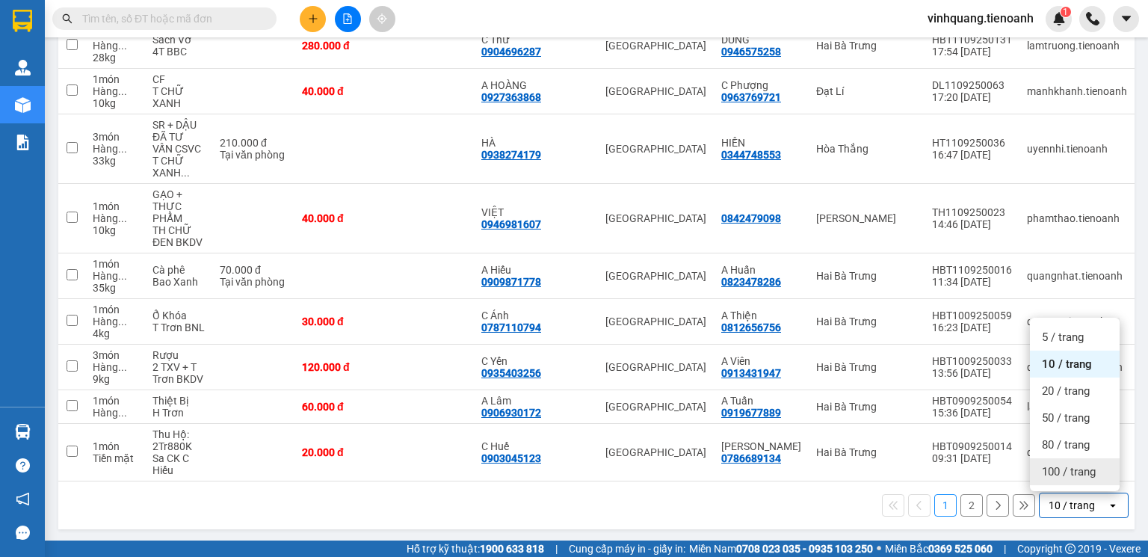 Image resolution: width=1148 pixels, height=557 pixels. What do you see at coordinates (179, 413) in the screenshot?
I see `div: H Trơn` at bounding box center [179, 413].